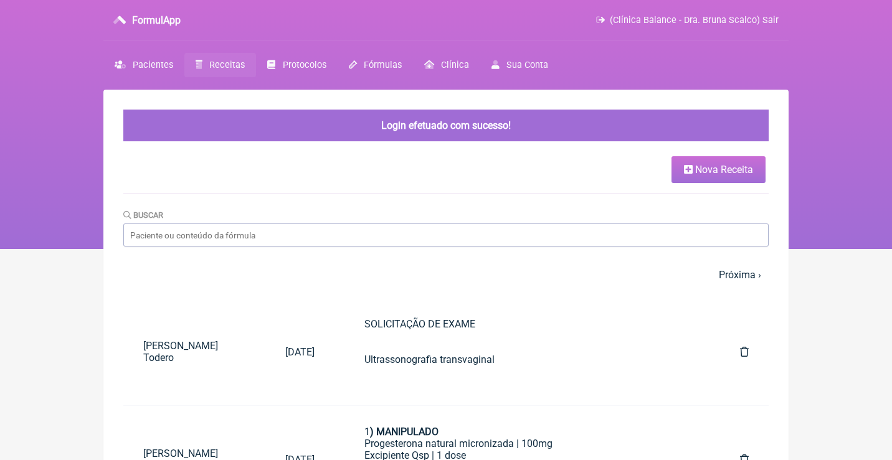 This screenshot has height=460, width=892. I want to click on a: Clínica, so click(447, 65).